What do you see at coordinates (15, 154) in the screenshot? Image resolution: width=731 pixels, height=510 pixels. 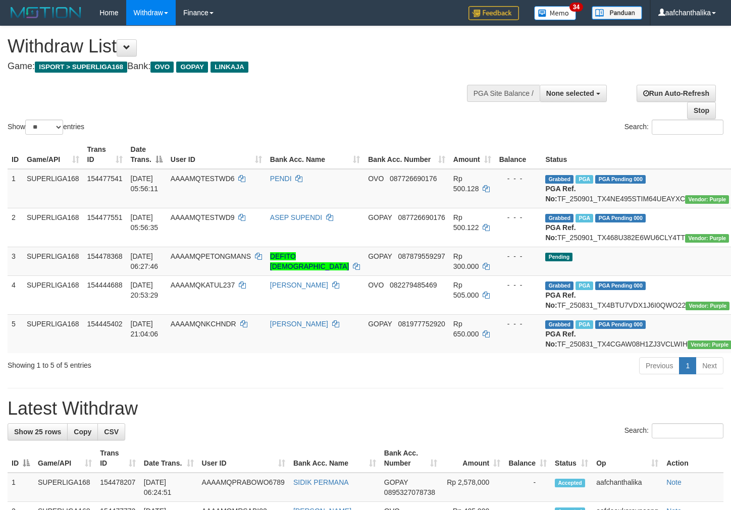 I see `th: ID` at bounding box center [15, 154].